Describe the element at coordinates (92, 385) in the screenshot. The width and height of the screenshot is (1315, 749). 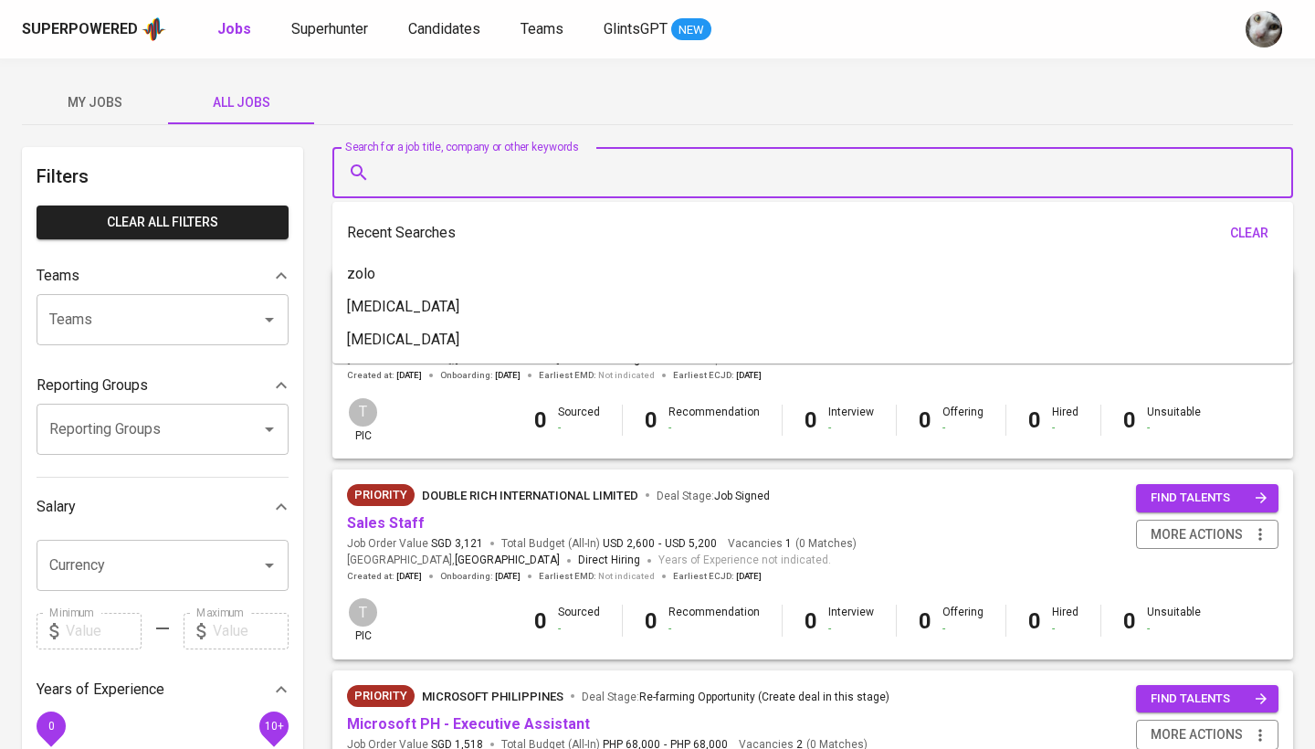
I see `p: Reporting Groups` at that location.